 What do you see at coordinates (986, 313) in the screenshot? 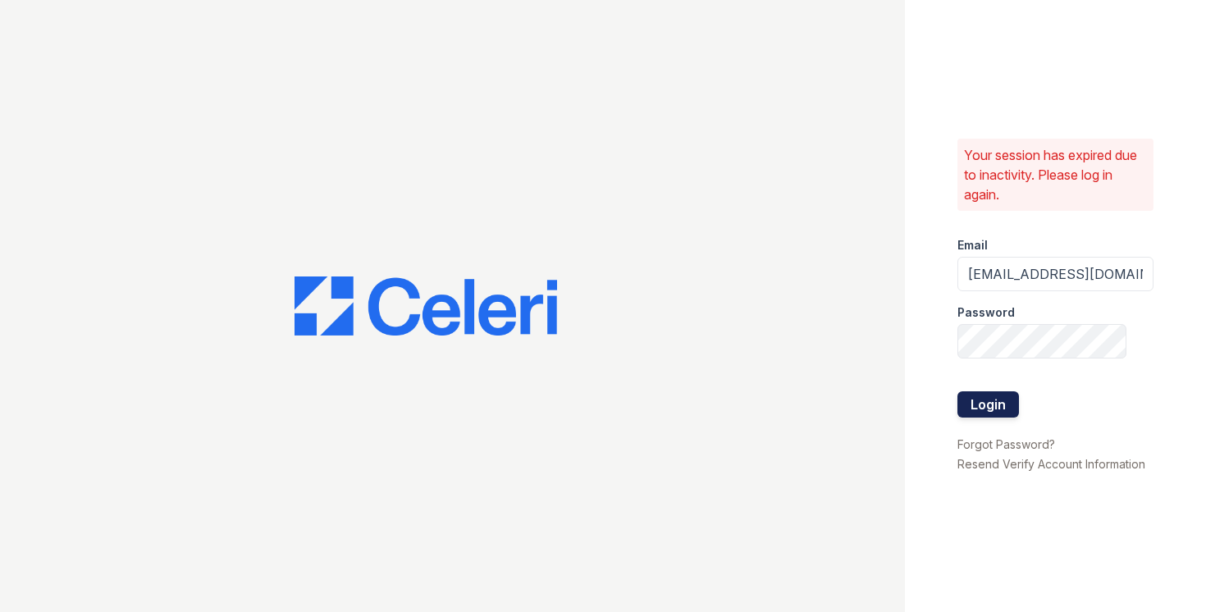
I see `label: Password` at bounding box center [986, 313].